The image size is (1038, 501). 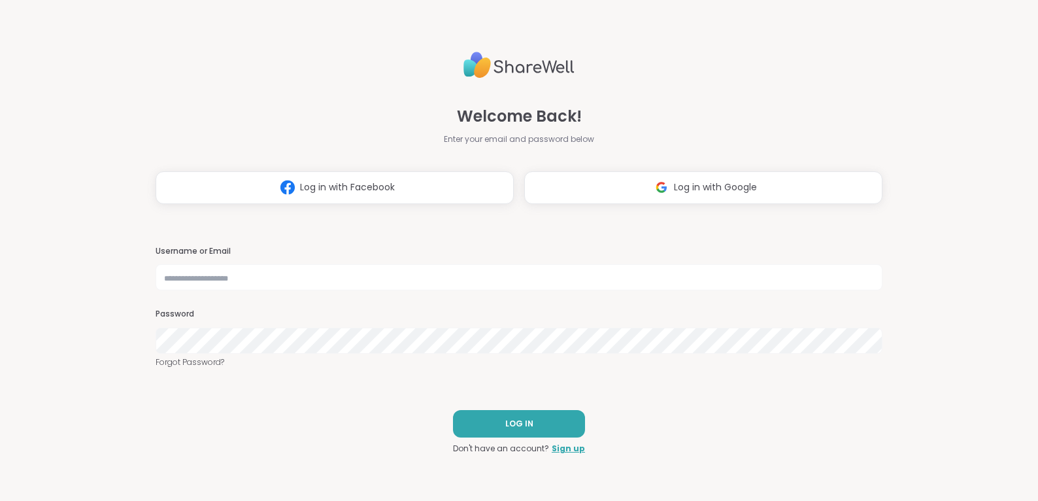 I want to click on button: Log in with Facebook, so click(x=335, y=188).